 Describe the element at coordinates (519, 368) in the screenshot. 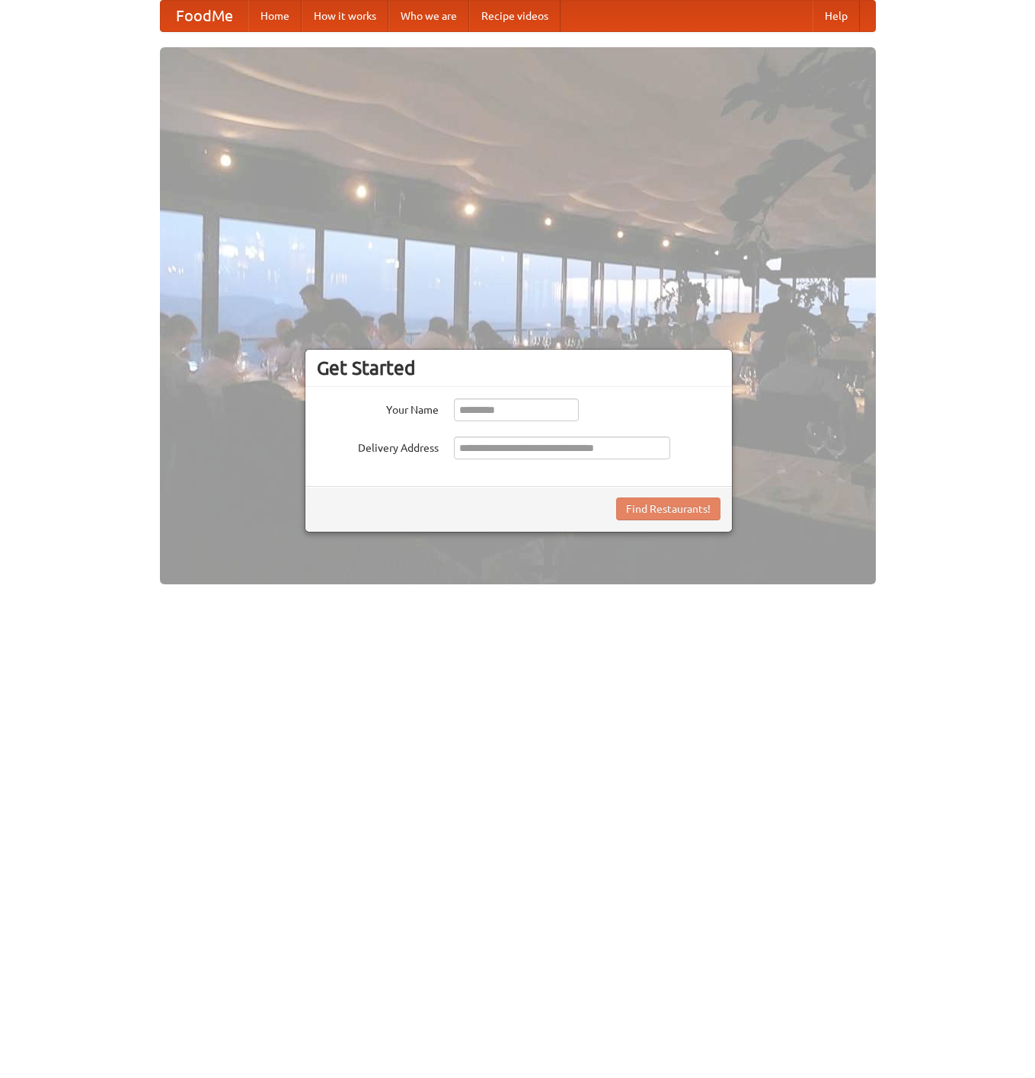

I see `h3: Get Started` at that location.